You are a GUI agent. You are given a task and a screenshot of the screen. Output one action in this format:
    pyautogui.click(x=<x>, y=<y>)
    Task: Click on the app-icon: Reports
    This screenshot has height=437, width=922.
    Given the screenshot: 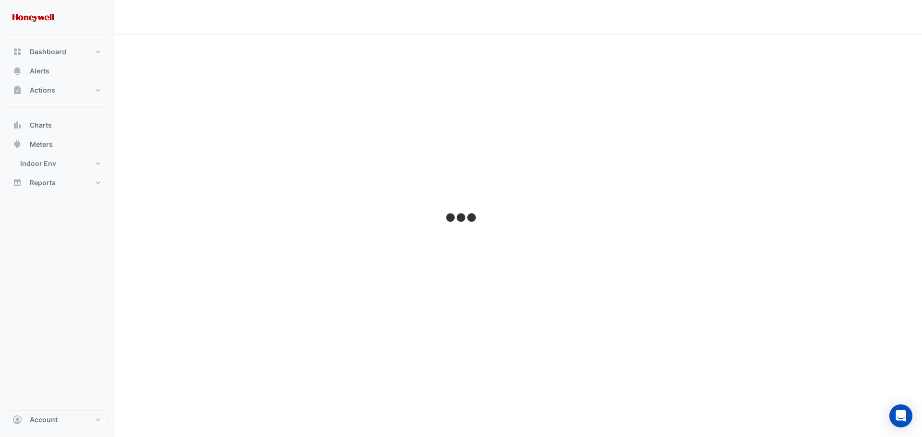 What is the action you would take?
    pyautogui.click(x=17, y=183)
    